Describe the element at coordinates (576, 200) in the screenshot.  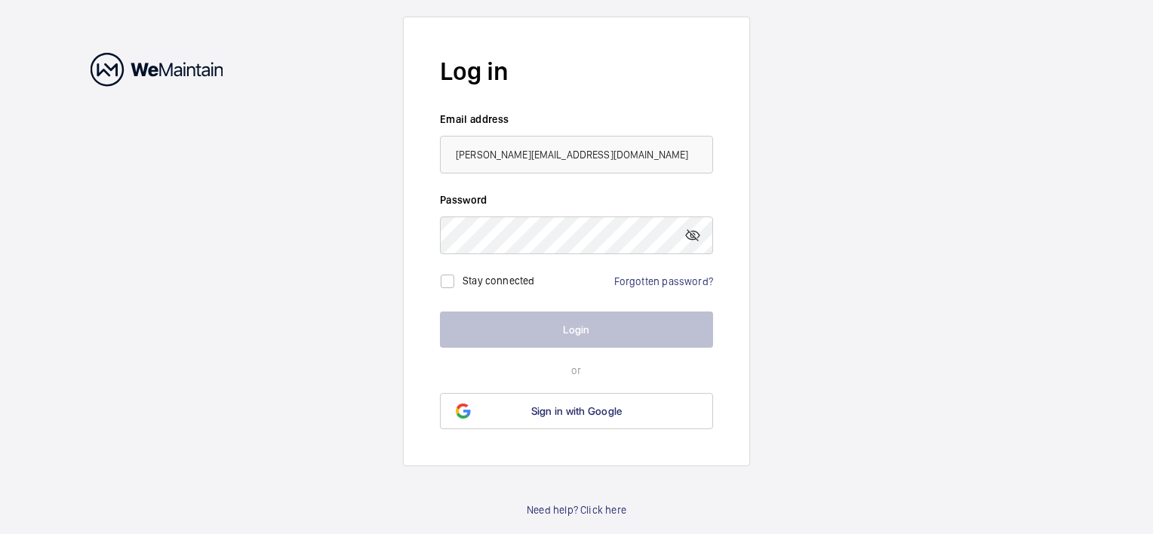
I see `label: Password` at that location.